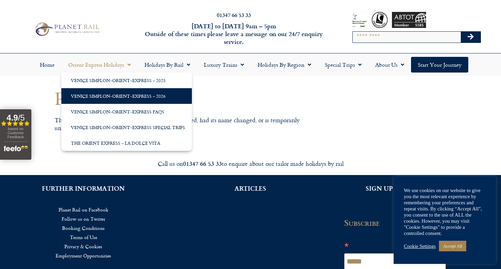 Image resolution: width=501 pixels, height=269 pixels. I want to click on a: Follow us on Twitter, so click(83, 219).